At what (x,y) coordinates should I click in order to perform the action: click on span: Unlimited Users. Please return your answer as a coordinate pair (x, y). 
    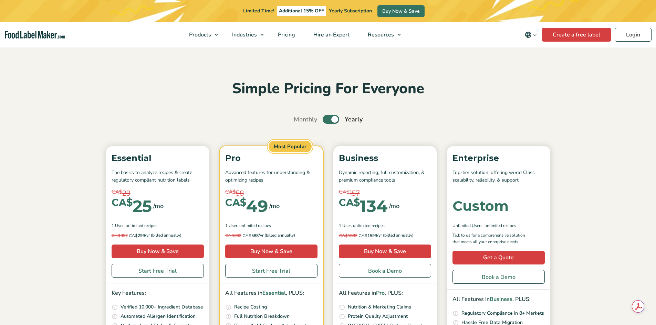
    Looking at the image, I should click on (467, 226).